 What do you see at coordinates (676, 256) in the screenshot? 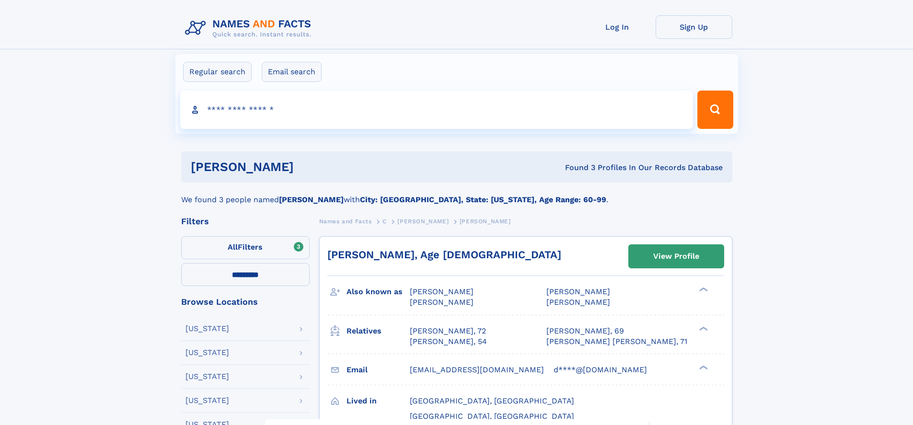
I see `a: View Profile` at bounding box center [676, 256].